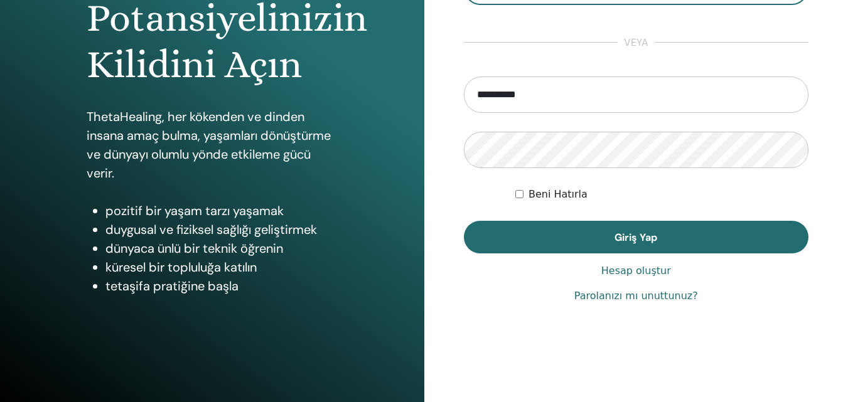  What do you see at coordinates (221, 230) in the screenshot?
I see `li: duygusal ve fiziksel sağlığı geliştirmek` at bounding box center [221, 230].